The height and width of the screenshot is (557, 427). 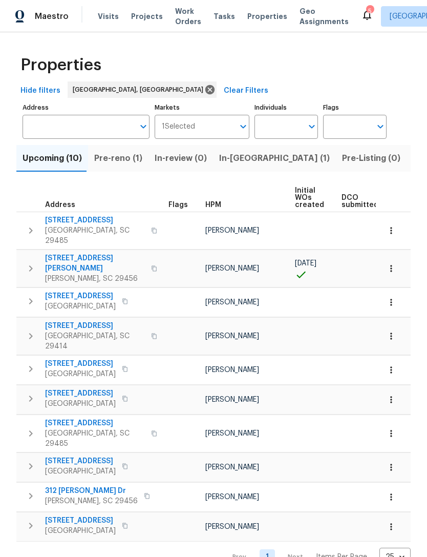 What do you see at coordinates (178, 205) in the screenshot?
I see `span: Flags` at bounding box center [178, 205].